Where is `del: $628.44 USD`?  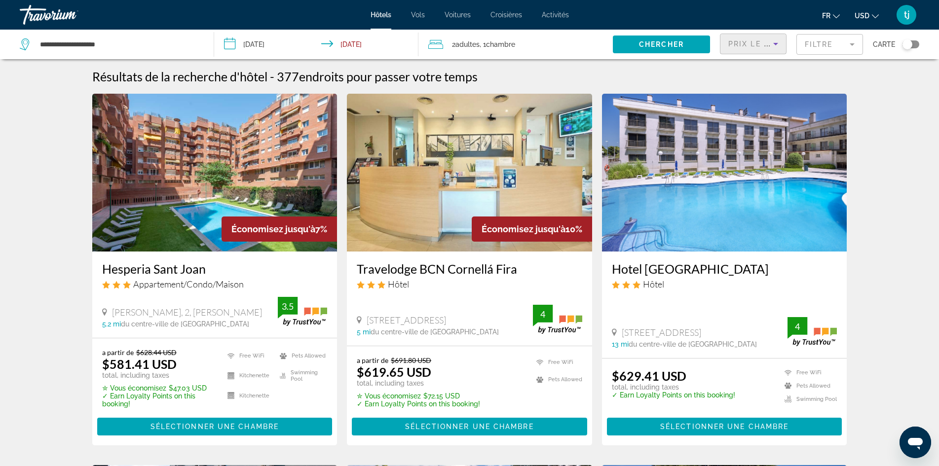 del: $628.44 USD is located at coordinates (156, 352).